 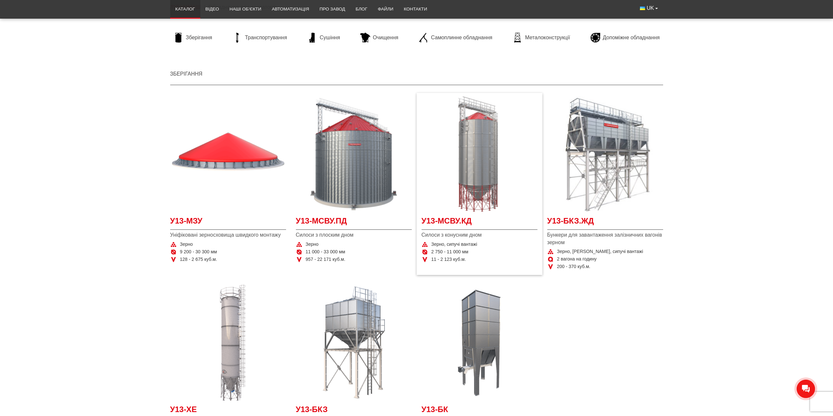 What do you see at coordinates (326, 260) in the screenshot?
I see `span: 957 - 22 171 куб.м.` at bounding box center [326, 260].